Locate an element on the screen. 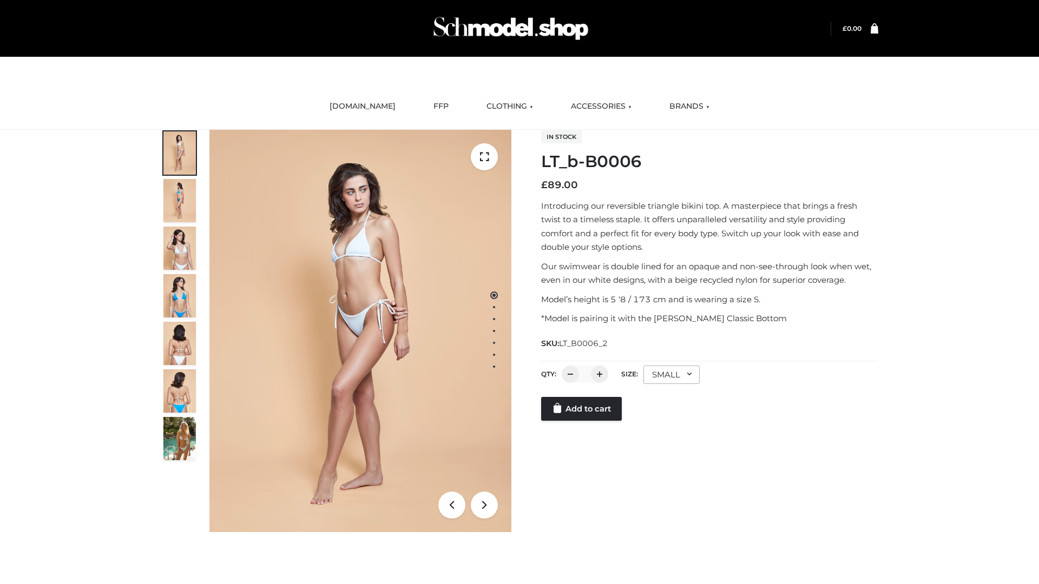  label: QTY: is located at coordinates (549, 374).